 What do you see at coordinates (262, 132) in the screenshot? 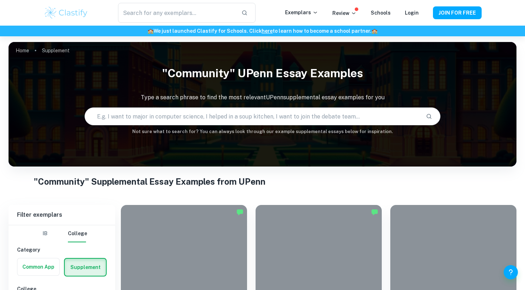
I see `h6: Not sure what to search for? You can always look through our example supplemental essays below fo...` at bounding box center [262, 132].